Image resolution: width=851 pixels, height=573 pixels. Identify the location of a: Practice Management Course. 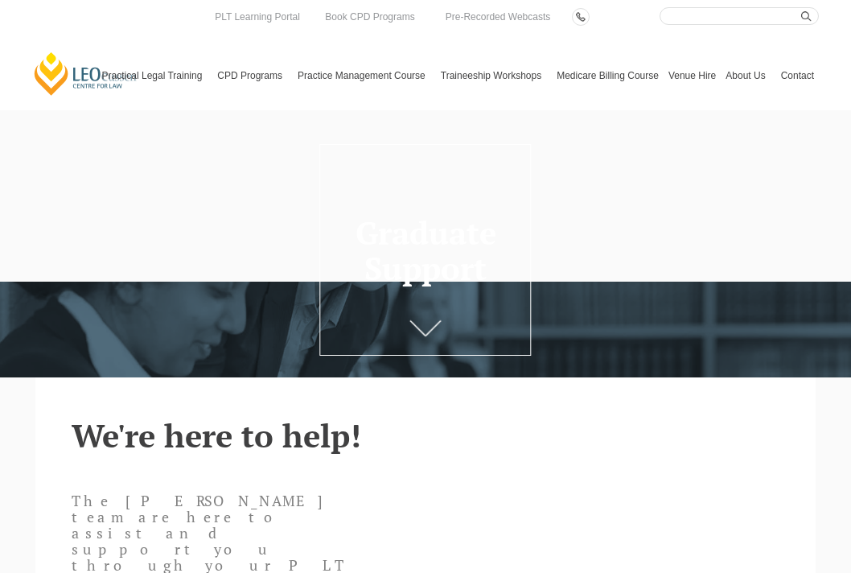
(364, 76).